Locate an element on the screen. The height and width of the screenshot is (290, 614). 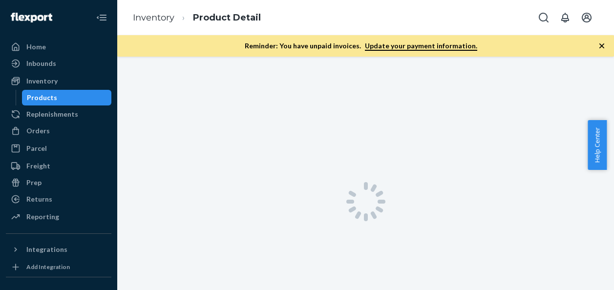
div: Inbounds is located at coordinates (41, 63).